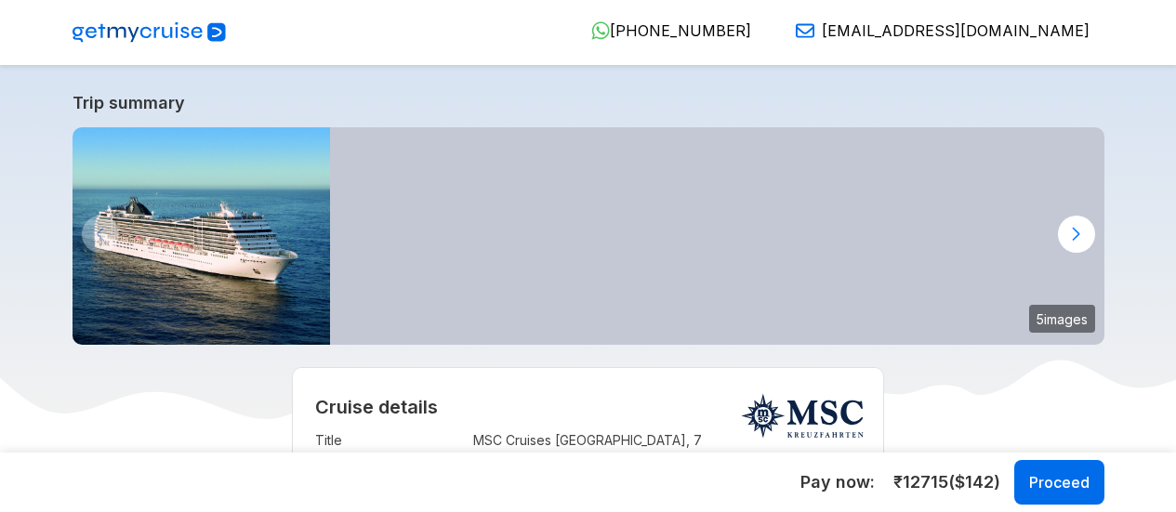 Image resolution: width=1176 pixels, height=512 pixels. Describe the element at coordinates (1059, 482) in the screenshot. I see `button: Proceed` at that location.